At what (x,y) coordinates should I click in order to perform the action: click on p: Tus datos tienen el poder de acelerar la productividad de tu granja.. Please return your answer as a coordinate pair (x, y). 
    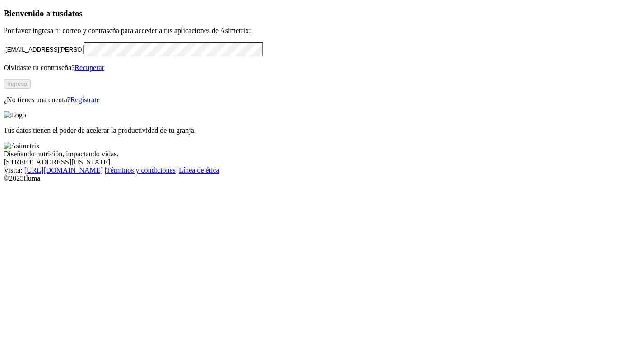
    Looking at the image, I should click on (321, 131).